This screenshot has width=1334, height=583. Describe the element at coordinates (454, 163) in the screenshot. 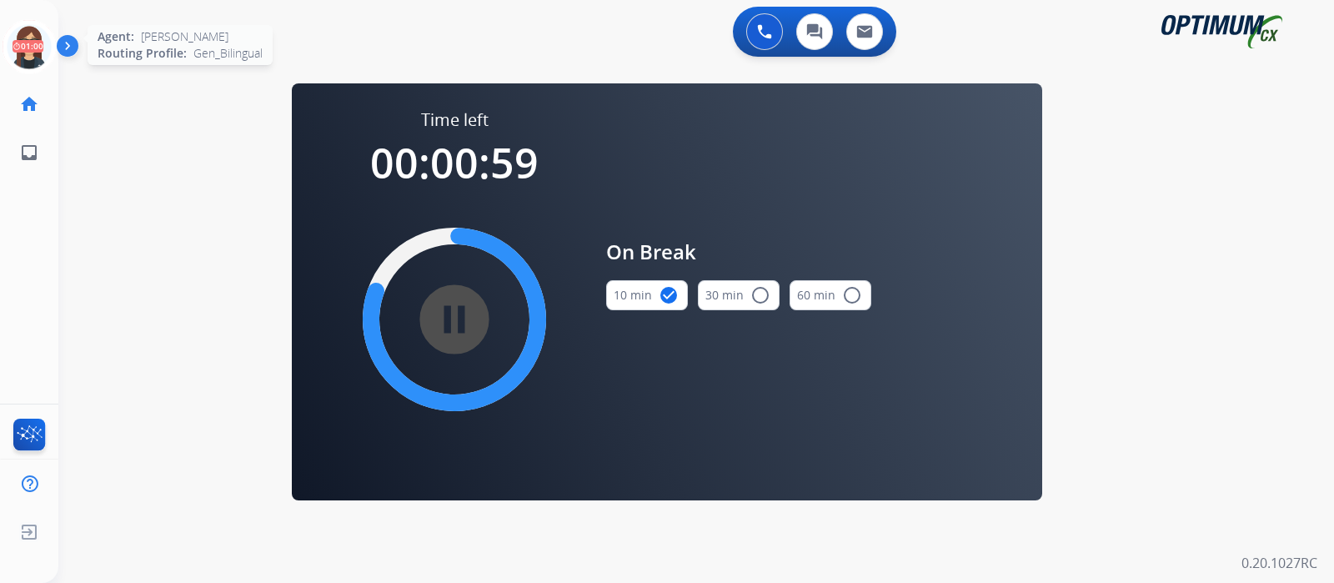

I see `span: 00:00:59` at that location.